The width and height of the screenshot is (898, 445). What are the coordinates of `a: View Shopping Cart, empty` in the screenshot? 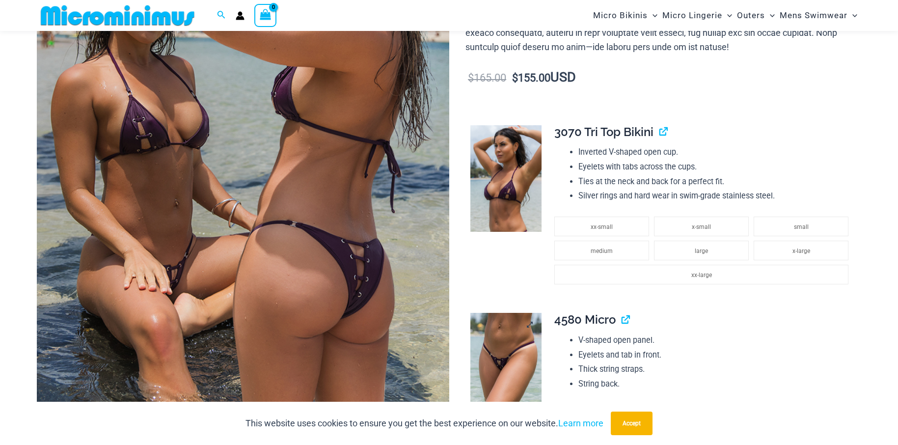 It's located at (266, 15).